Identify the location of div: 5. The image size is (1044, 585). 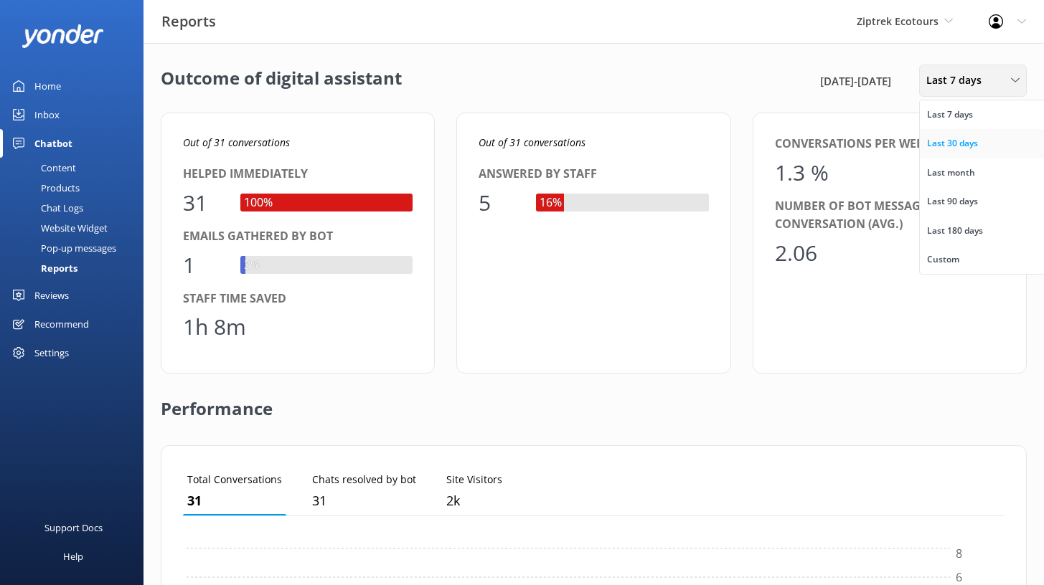
(500, 203).